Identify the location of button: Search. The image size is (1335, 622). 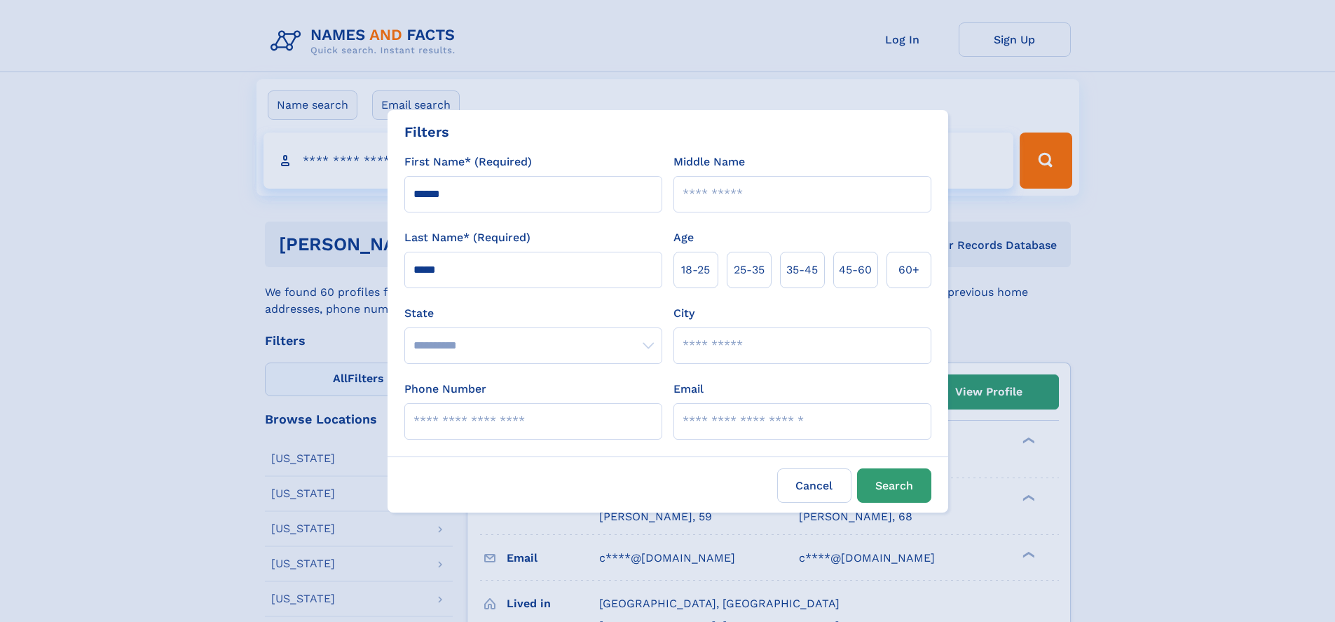
(894, 485).